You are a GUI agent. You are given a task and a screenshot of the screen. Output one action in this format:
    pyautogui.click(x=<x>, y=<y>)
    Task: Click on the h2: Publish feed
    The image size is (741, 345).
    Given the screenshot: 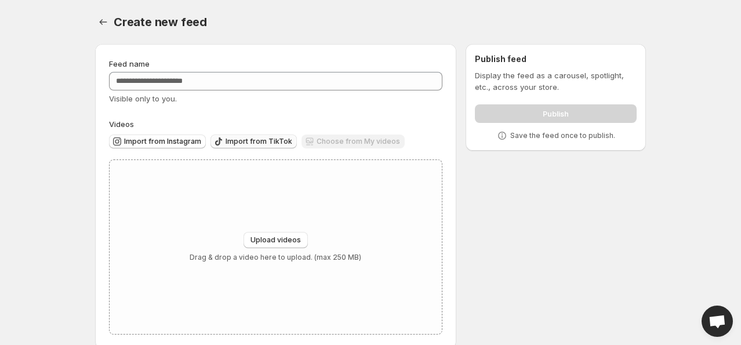 What is the action you would take?
    pyautogui.click(x=555, y=59)
    